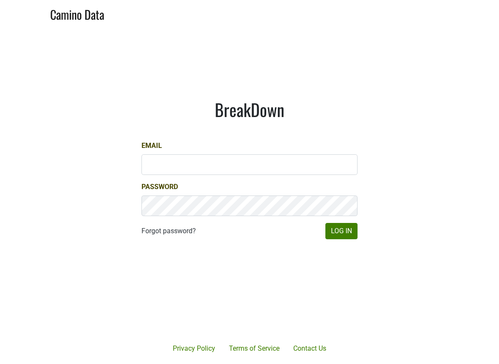 Image resolution: width=499 pixels, height=364 pixels. What do you see at coordinates (254, 348) in the screenshot?
I see `a: Terms of Service` at bounding box center [254, 348].